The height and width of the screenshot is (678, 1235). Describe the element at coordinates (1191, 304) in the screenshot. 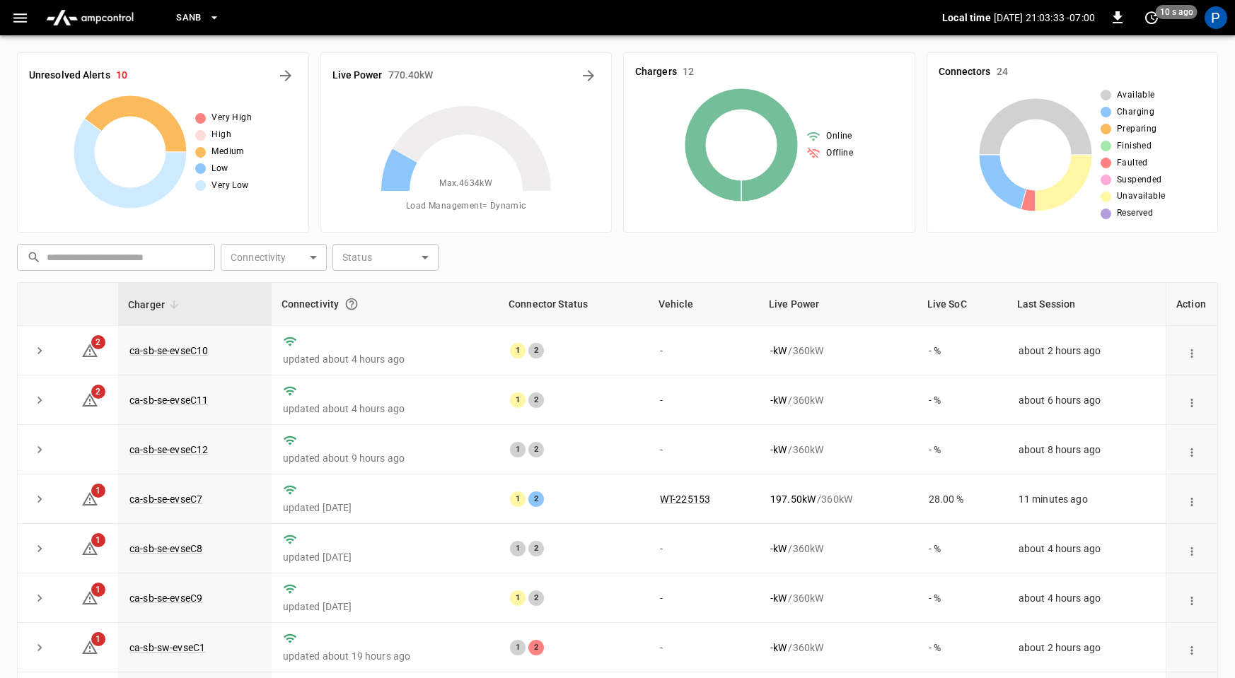

I see `th: Action` at that location.